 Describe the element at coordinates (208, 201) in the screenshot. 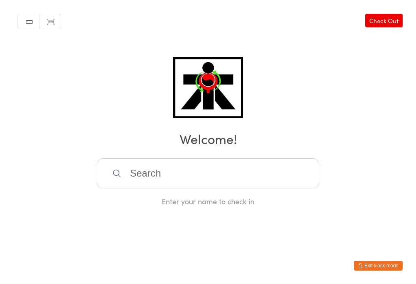

I see `div: Enter your name to check in` at that location.